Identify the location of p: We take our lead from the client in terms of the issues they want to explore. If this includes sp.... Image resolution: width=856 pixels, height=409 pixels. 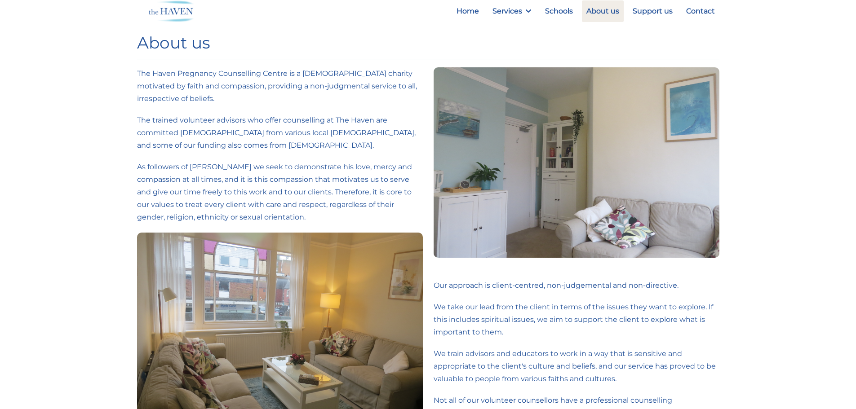
(577, 320).